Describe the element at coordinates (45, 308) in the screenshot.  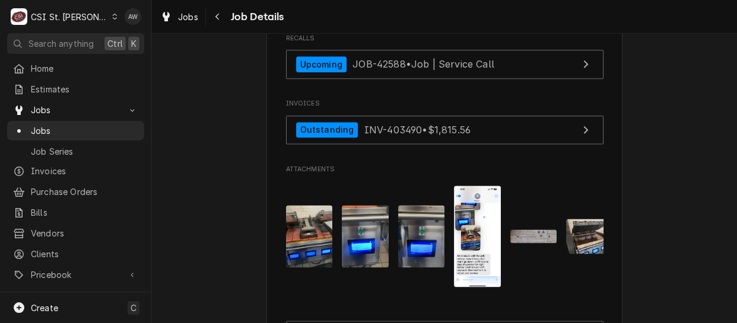
I see `span: Create` at that location.